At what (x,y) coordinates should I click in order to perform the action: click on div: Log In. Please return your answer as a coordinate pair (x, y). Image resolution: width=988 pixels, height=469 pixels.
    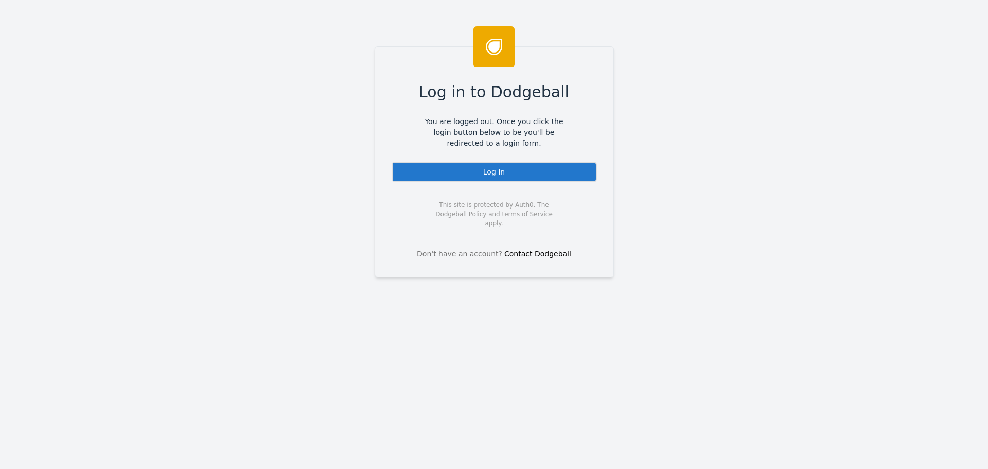
    Looking at the image, I should click on (494, 172).